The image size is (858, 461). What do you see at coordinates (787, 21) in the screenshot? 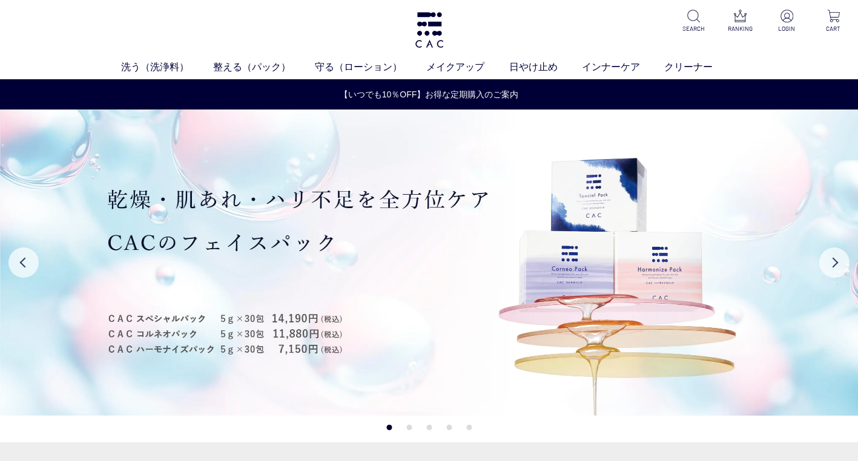
I see `a: LOGIN` at bounding box center [787, 21].